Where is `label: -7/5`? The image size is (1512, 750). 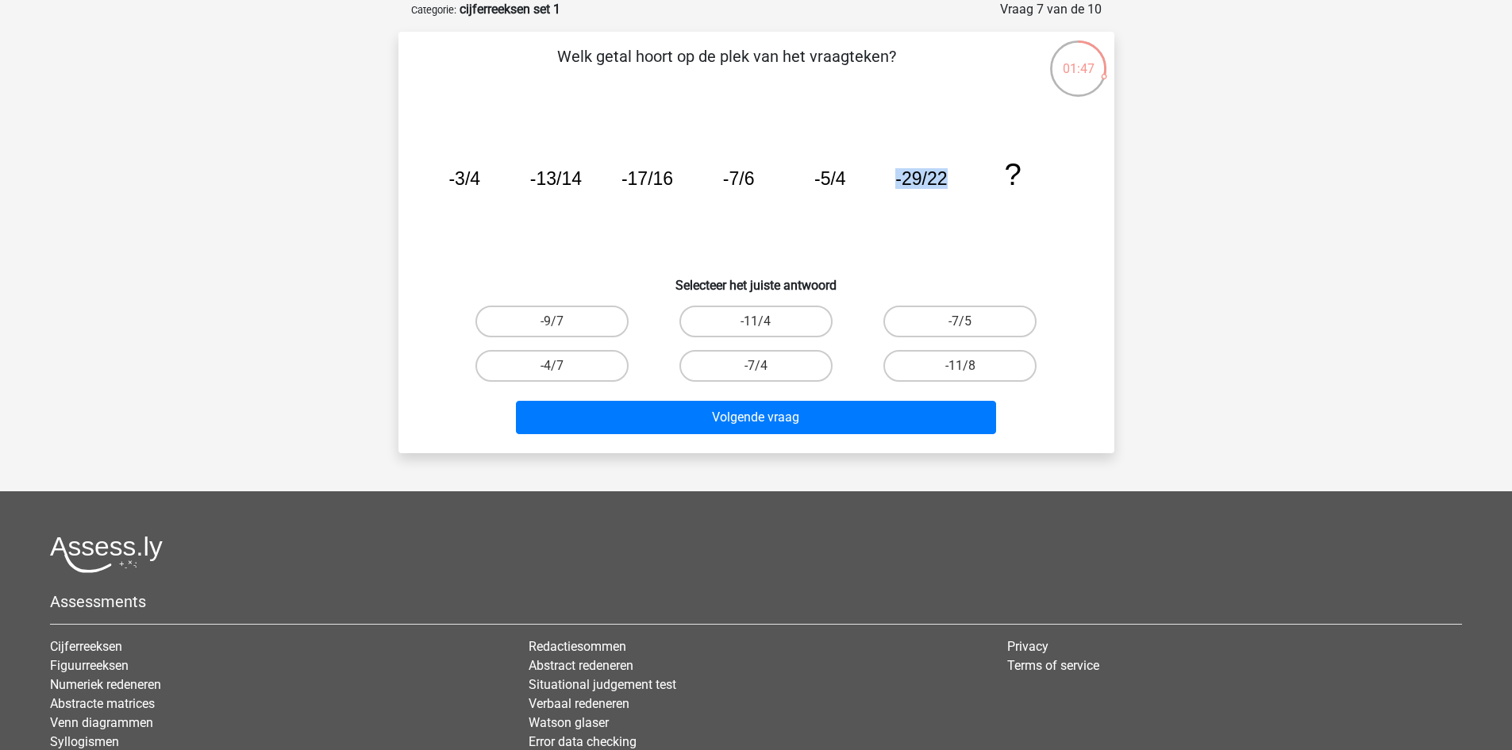 label: -7/5 is located at coordinates (959, 321).